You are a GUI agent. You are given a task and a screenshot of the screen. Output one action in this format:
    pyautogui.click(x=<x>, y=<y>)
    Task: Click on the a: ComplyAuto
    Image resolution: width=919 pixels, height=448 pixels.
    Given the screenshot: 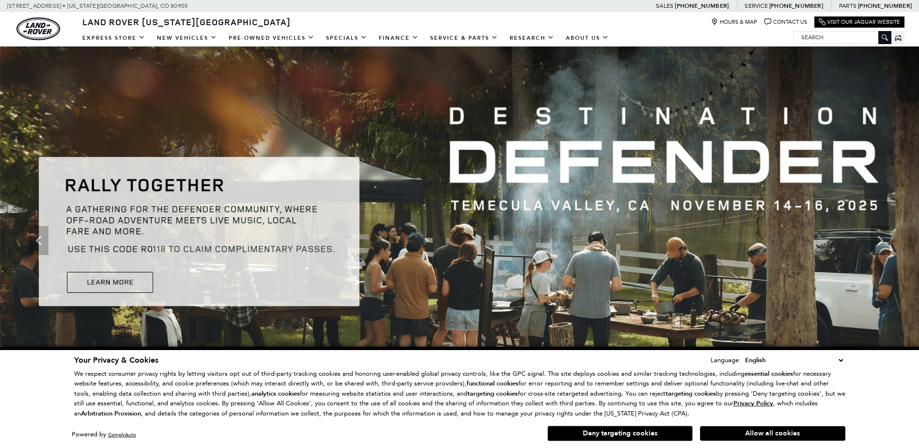 What is the action you would take?
    pyautogui.click(x=122, y=434)
    